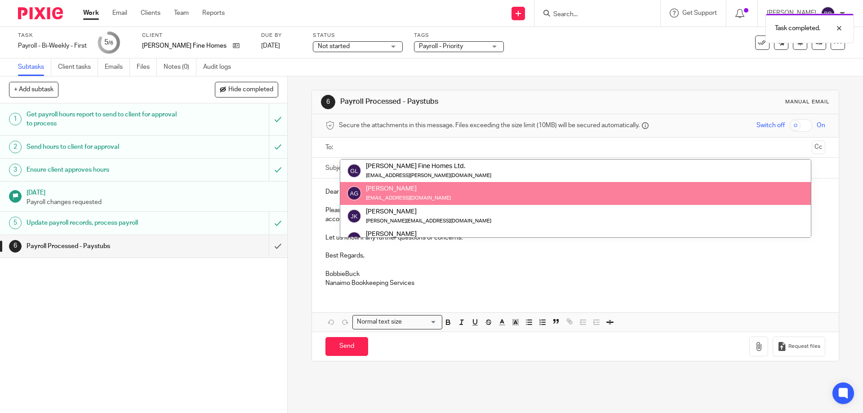 This screenshot has width=863, height=413. Describe the element at coordinates (180, 67) in the screenshot. I see `a: Notes (0)` at that location.